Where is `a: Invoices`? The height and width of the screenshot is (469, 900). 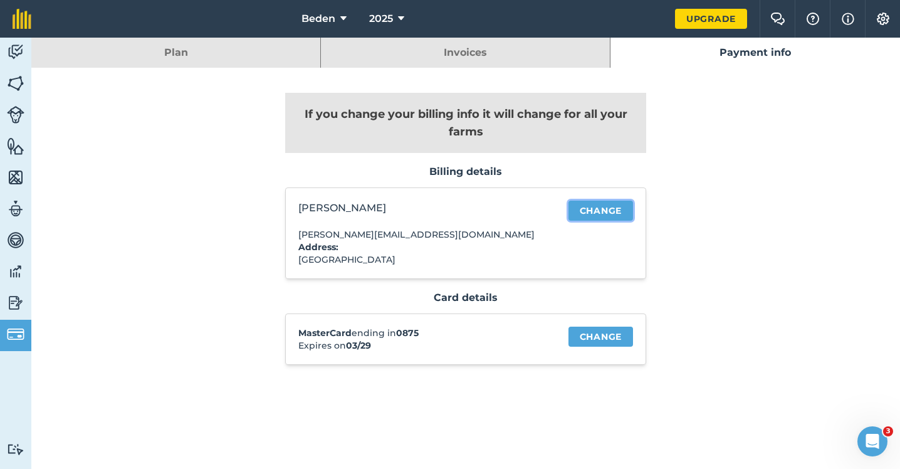
a: Invoices is located at coordinates (465, 53).